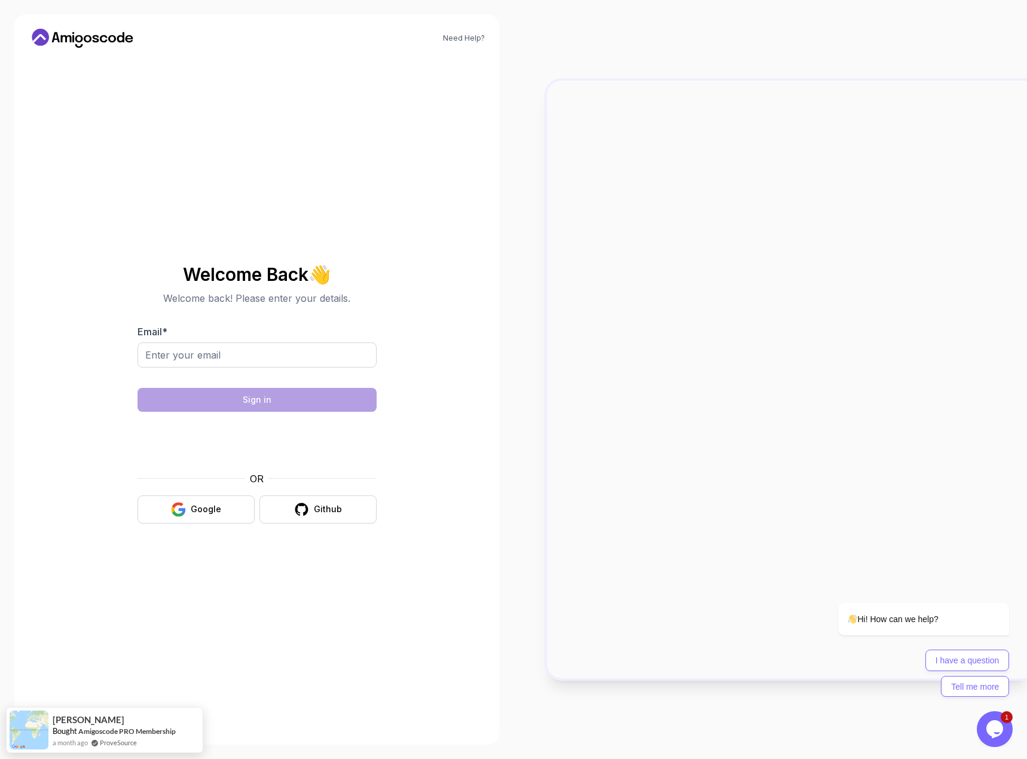  I want to click on div: Github, so click(328, 509).